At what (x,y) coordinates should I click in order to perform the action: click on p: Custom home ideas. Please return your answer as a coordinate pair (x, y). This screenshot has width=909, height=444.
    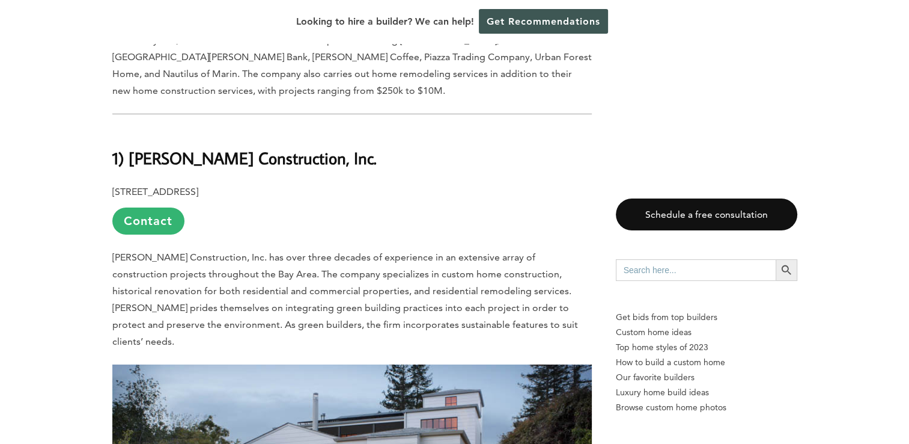
    Looking at the image, I should click on (707, 332).